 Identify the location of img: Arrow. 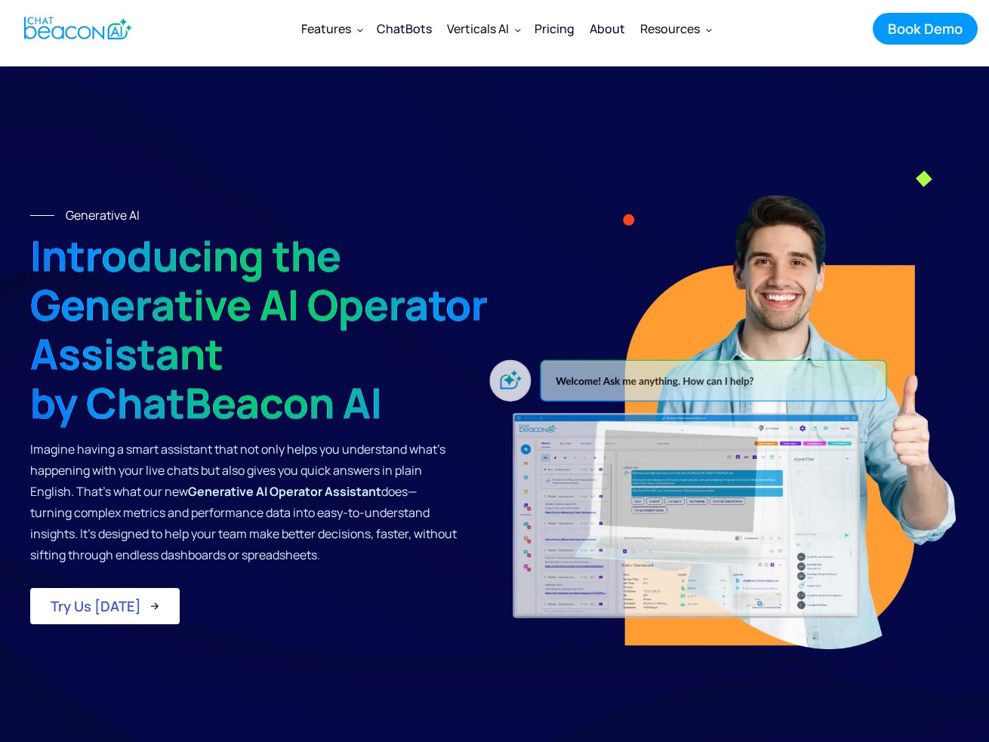
(155, 607).